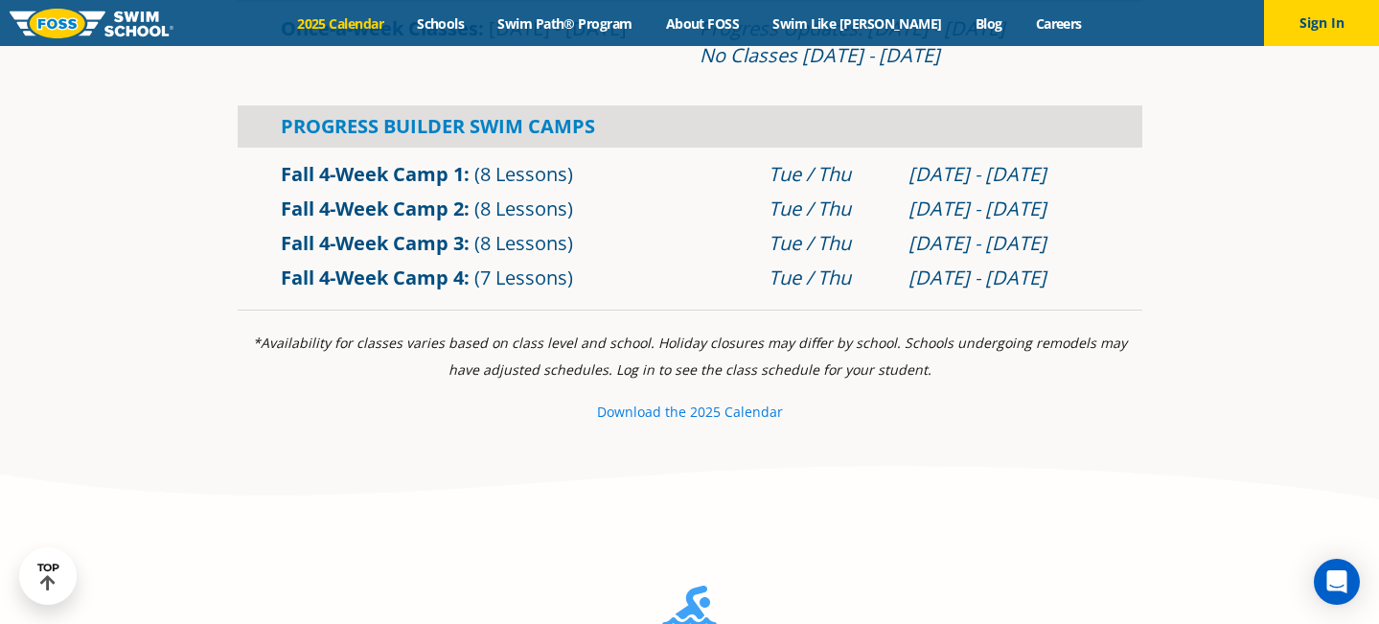 This screenshot has width=1379, height=624. Describe the element at coordinates (565, 23) in the screenshot. I see `a: Swim Path® Program` at that location.